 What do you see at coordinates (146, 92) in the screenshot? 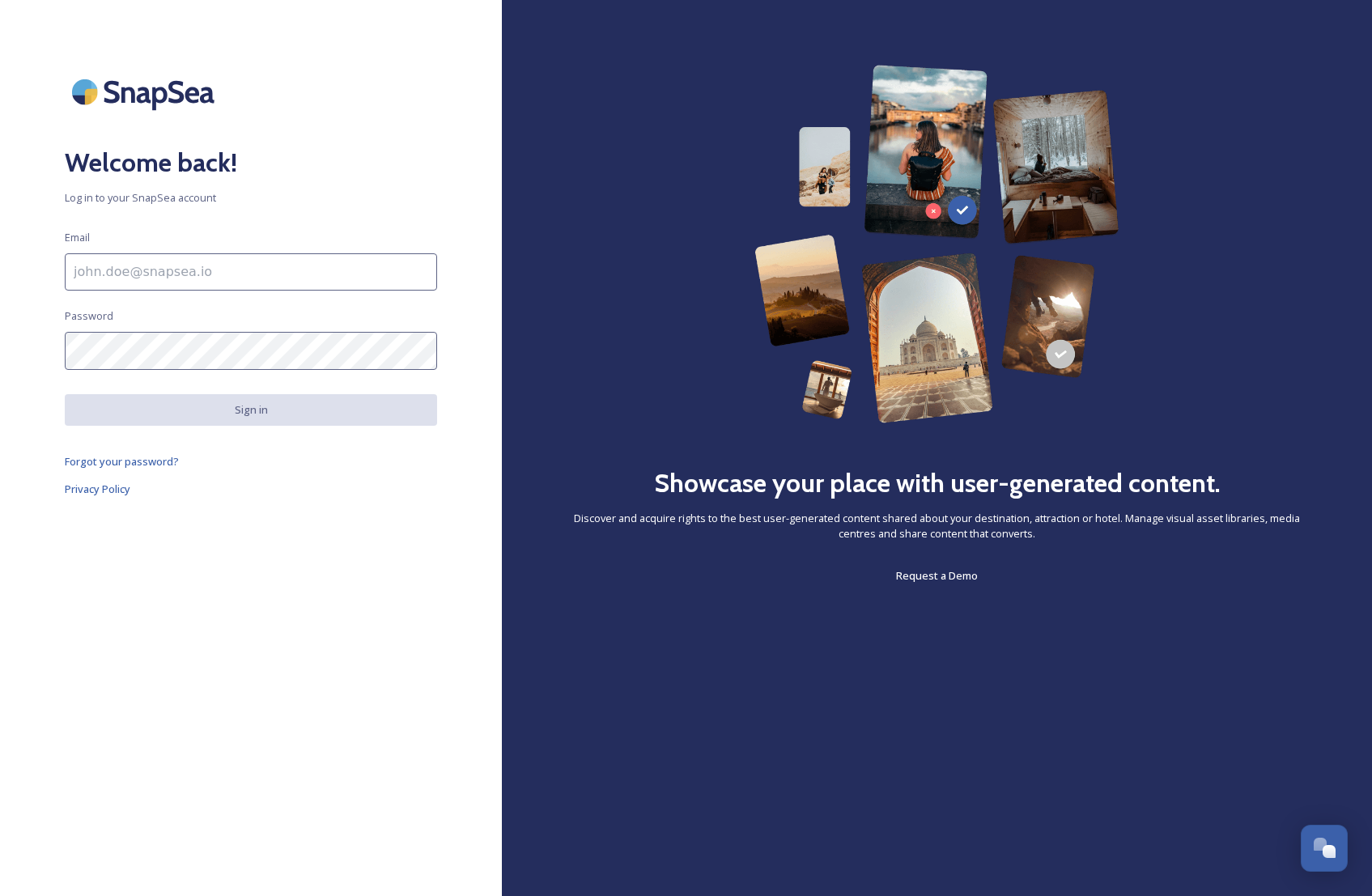
I see `img: SnapSea Logo` at bounding box center [146, 92].